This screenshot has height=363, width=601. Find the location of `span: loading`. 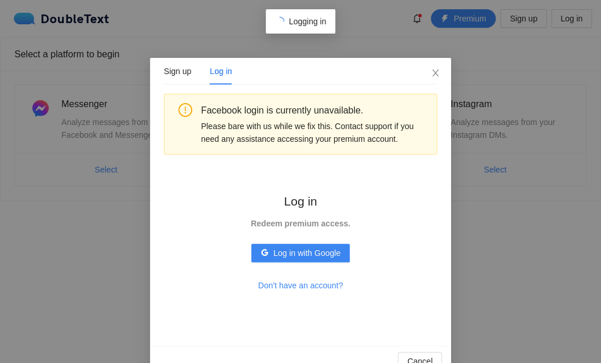

span: loading is located at coordinates (280, 21).